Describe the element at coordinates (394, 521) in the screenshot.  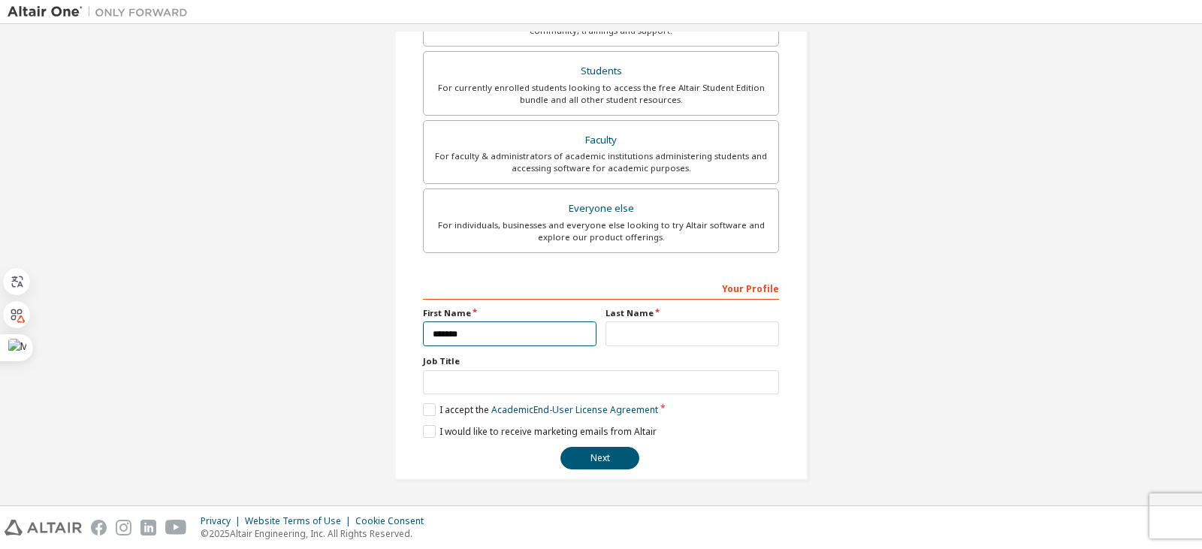
I see `div: Cookie Consent` at that location.